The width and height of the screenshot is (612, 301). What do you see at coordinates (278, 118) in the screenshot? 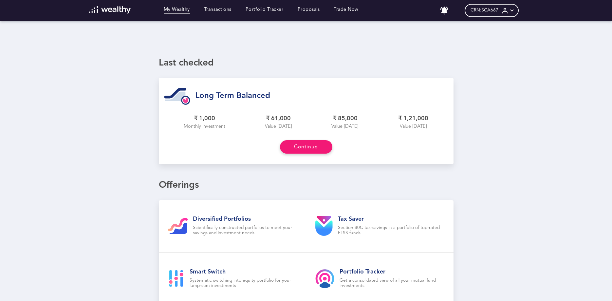
I see `p: ₹ 61,000` at bounding box center [278, 118].